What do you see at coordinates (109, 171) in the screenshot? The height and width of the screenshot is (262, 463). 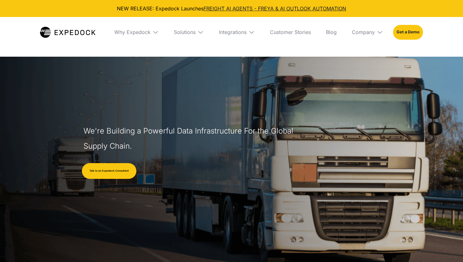 I see `a: Talk to an Expedock Consultant` at bounding box center [109, 171].